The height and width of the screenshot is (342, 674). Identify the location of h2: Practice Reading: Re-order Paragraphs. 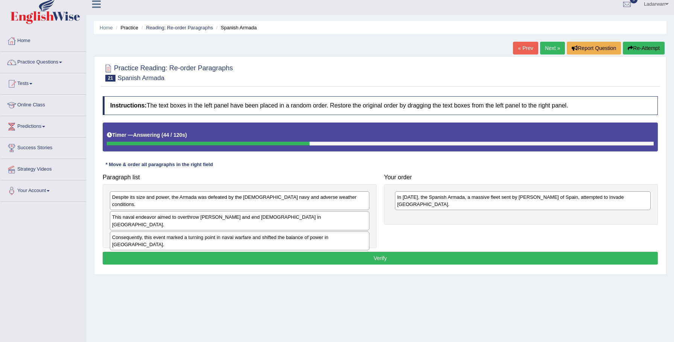
(168, 72).